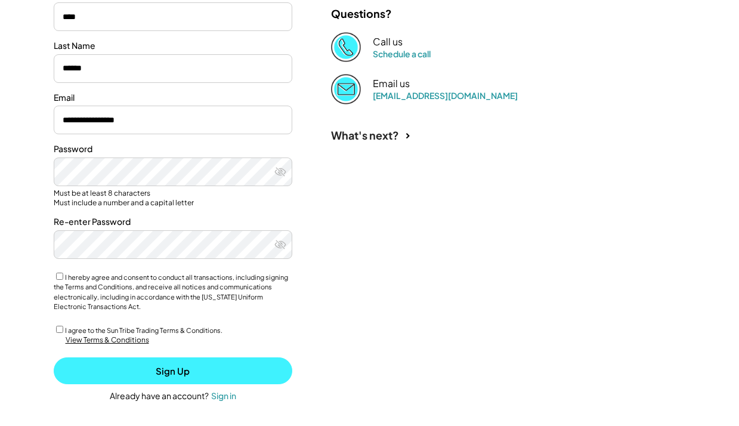 The width and height of the screenshot is (739, 426). What do you see at coordinates (159, 396) in the screenshot?
I see `div: Already have an account?` at bounding box center [159, 396].